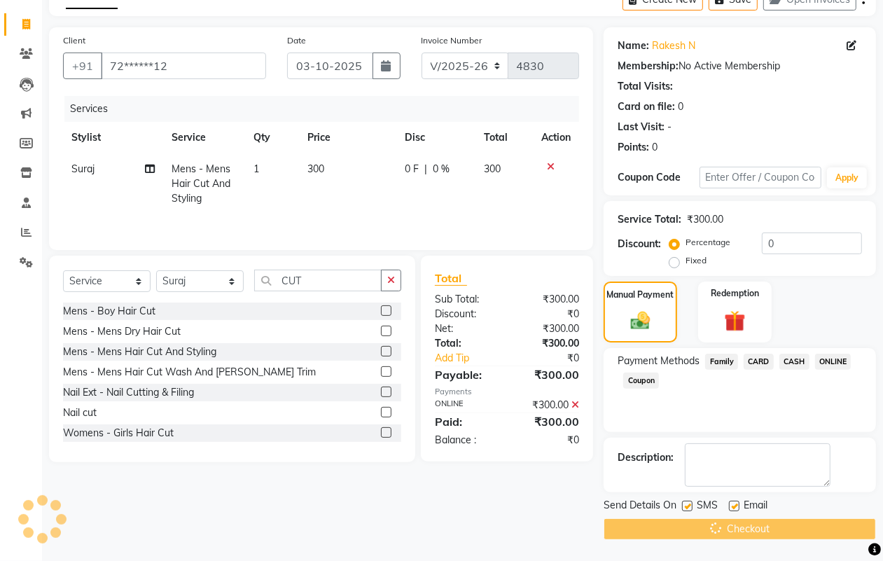 The image size is (883, 561). I want to click on div: Net:, so click(466, 329).